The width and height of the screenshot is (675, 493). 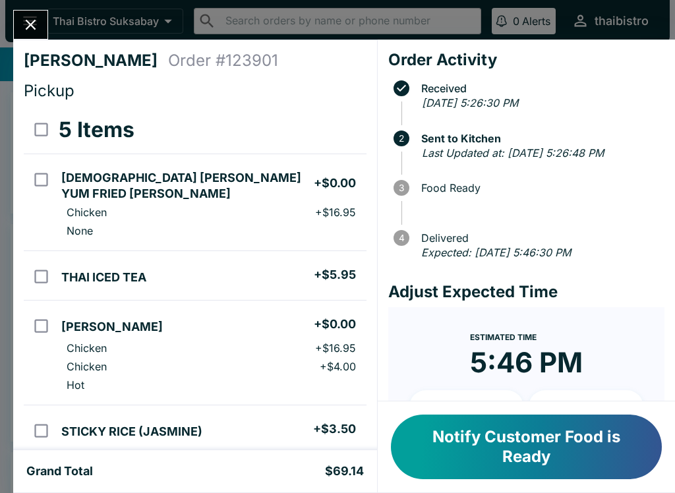 What do you see at coordinates (103, 277) in the screenshot?
I see `h5: THAI ICED TEA` at bounding box center [103, 277].